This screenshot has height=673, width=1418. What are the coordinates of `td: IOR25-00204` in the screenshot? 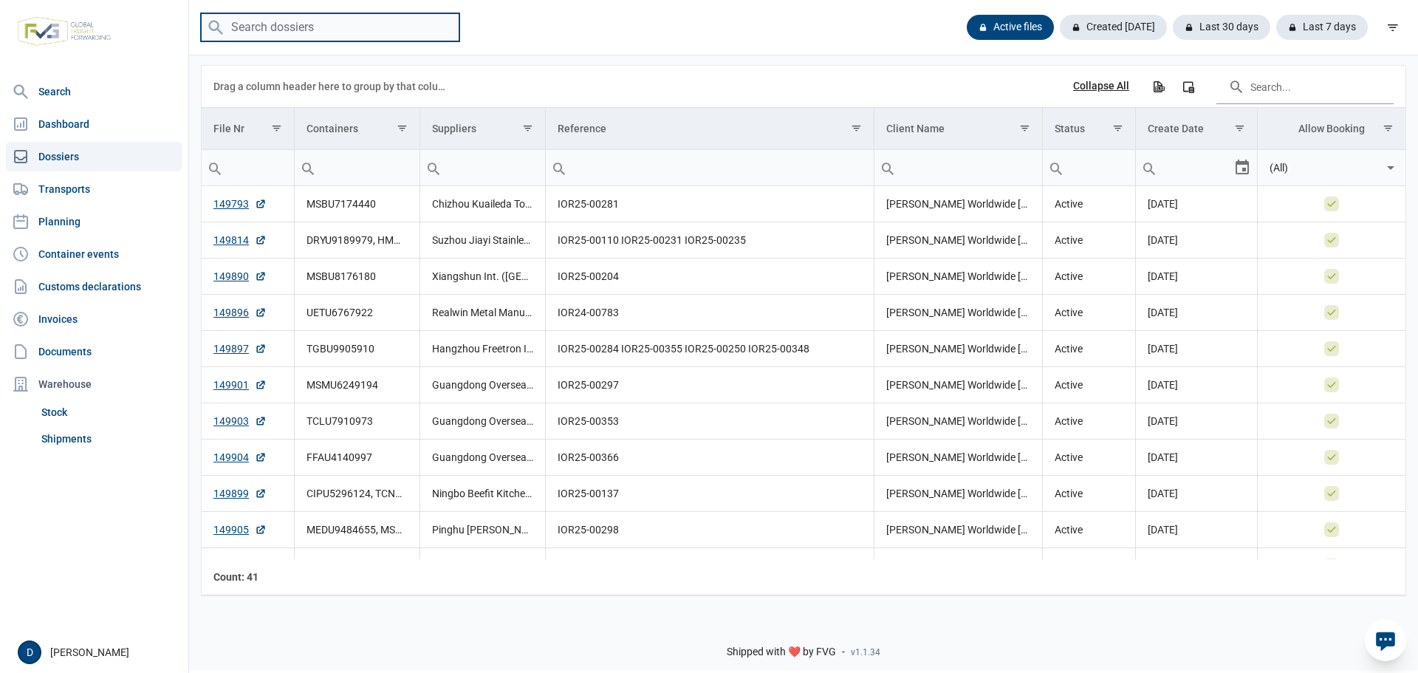 It's located at (710, 276).